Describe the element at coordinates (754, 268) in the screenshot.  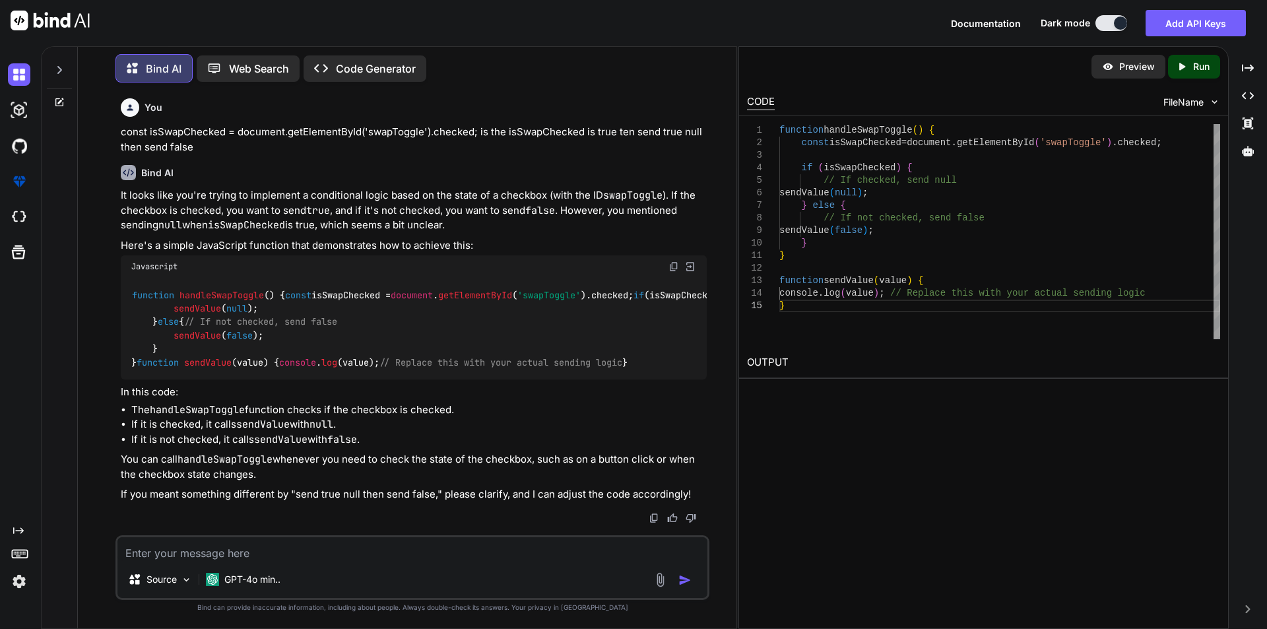
I see `div: 12` at that location.